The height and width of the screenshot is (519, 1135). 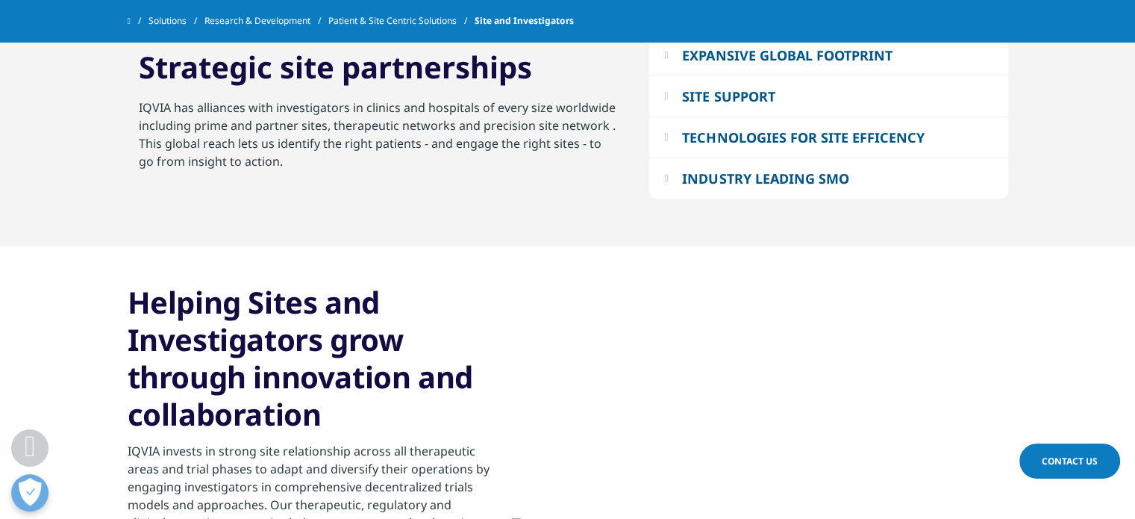 What do you see at coordinates (1069, 460) in the screenshot?
I see `span: Contact Us` at bounding box center [1069, 460].